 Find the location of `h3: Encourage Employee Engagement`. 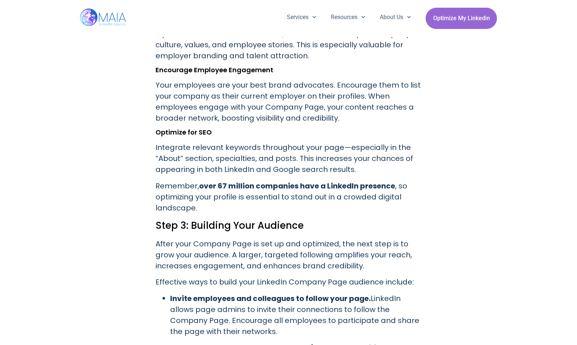

h3: Encourage Employee Engagement is located at coordinates (289, 70).